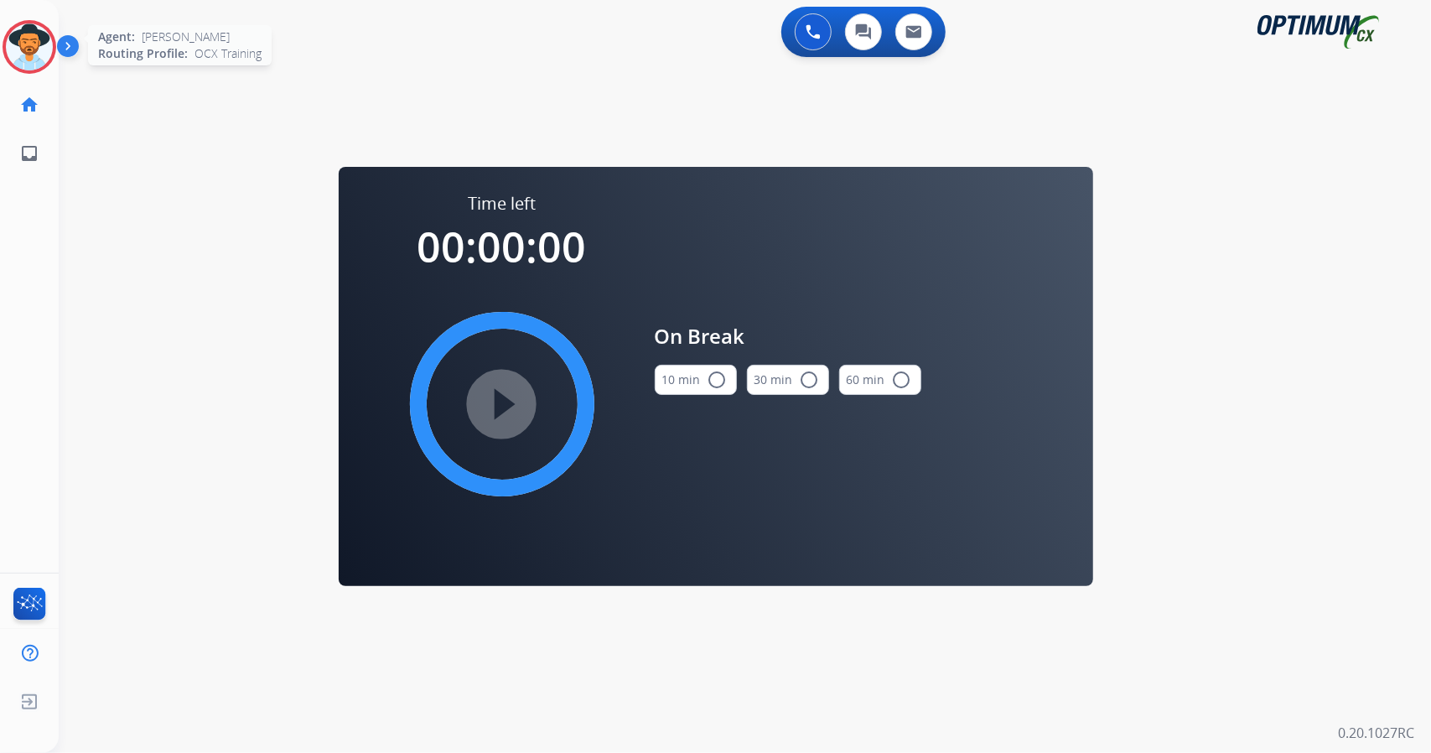 The width and height of the screenshot is (1431, 753). Describe the element at coordinates (228, 54) in the screenshot. I see `span: OCX Training` at that location.